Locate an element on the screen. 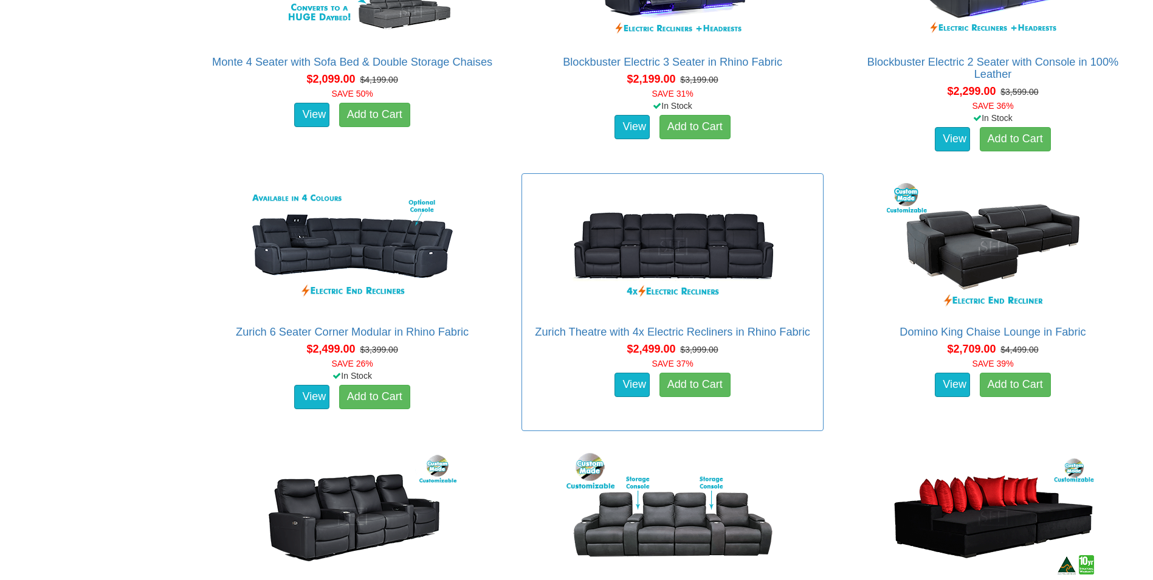 The height and width of the screenshot is (580, 1153). a: Blockbuster Electric 2 Seater with Console in 100% Leather is located at coordinates (992, 68).